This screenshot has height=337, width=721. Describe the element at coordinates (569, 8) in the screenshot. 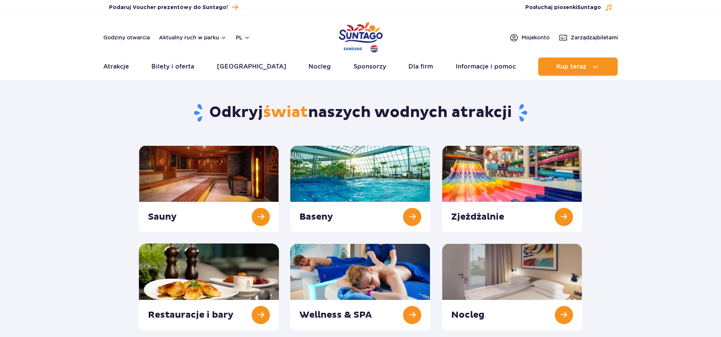

I see `button: Posłuchaj piosenkiSuntago` at that location.